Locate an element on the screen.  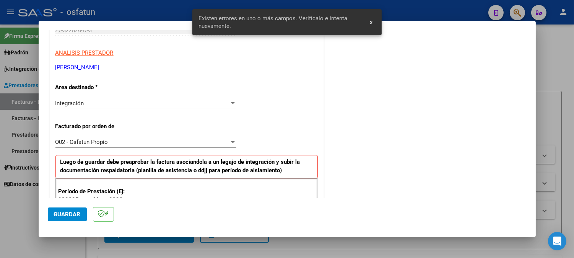
span: O02 - Osfatun Propio is located at coordinates (82, 142).